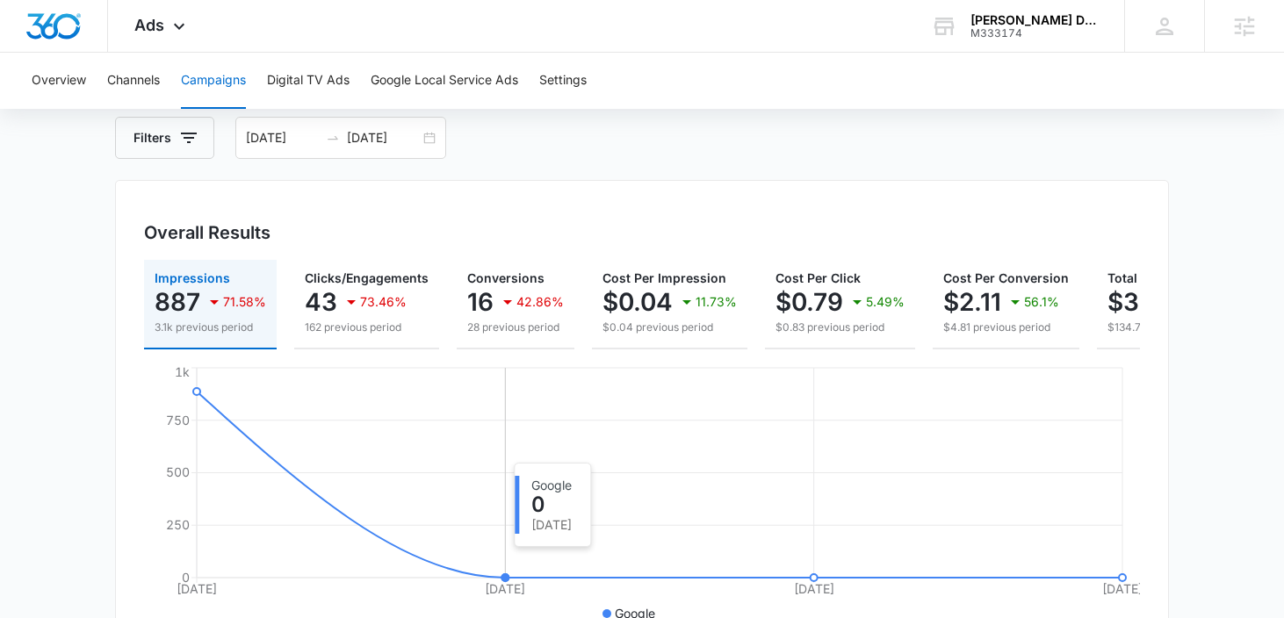 The width and height of the screenshot is (1284, 618). What do you see at coordinates (54, 109) in the screenshot?
I see `img: tab_domain_overview_orange.svg` at bounding box center [54, 109].